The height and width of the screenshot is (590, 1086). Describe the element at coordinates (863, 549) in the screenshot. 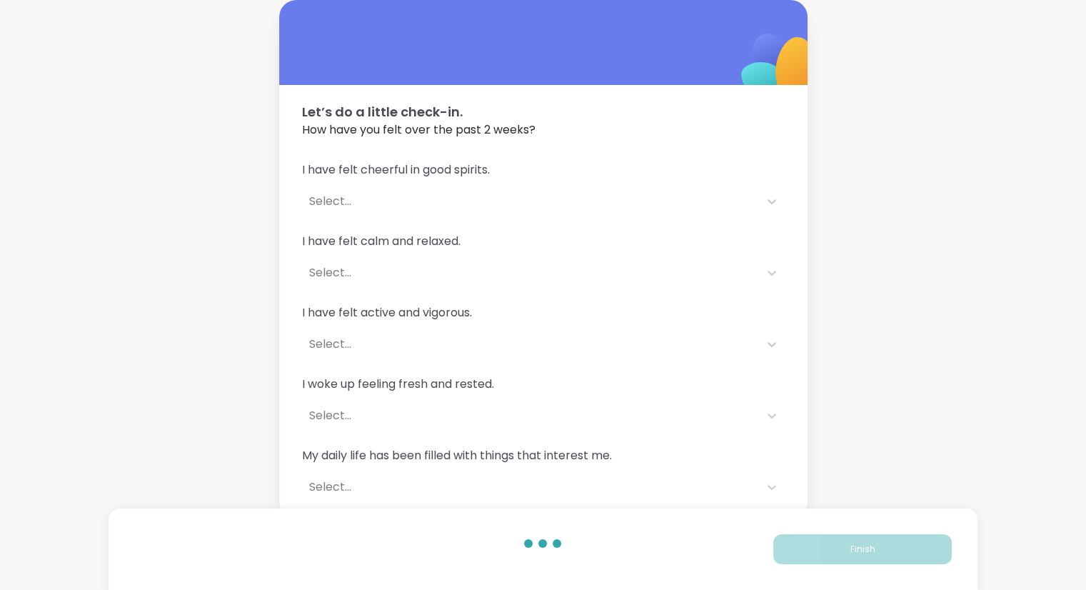

I see `button: Finish` at that location.